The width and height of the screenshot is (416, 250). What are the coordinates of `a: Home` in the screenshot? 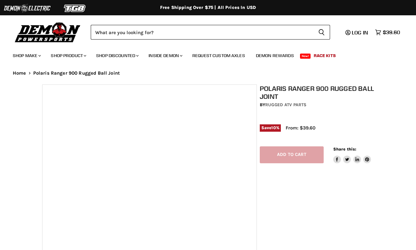 It's located at (19, 73).